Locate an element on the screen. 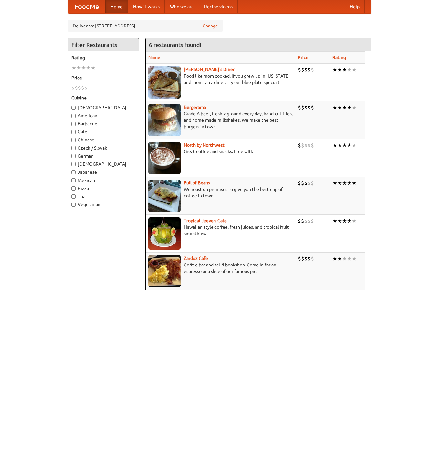 The image size is (439, 457). ng-pluralize: 6 restaurants found! is located at coordinates (175, 45).